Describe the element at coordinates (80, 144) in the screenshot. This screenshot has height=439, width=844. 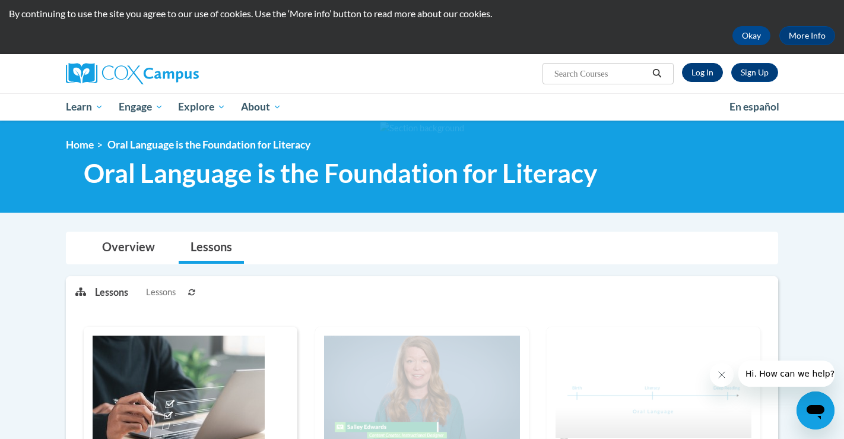
I see `a: Home` at that location.